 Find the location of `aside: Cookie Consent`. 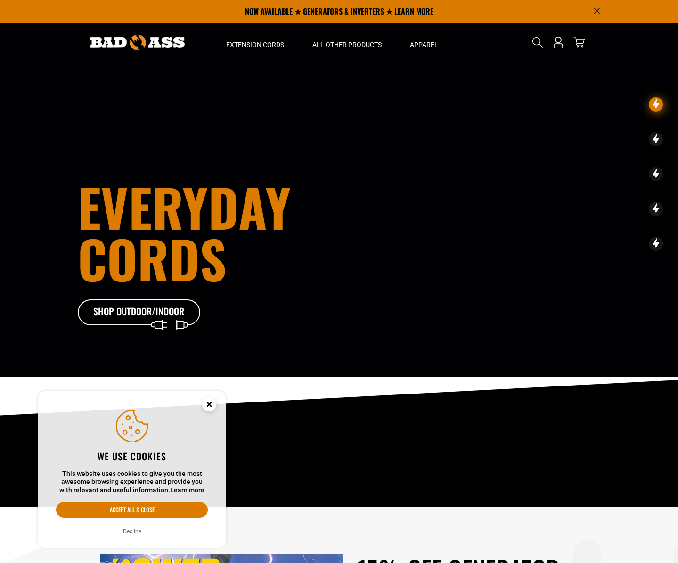

aside: Cookie Consent is located at coordinates (132, 470).